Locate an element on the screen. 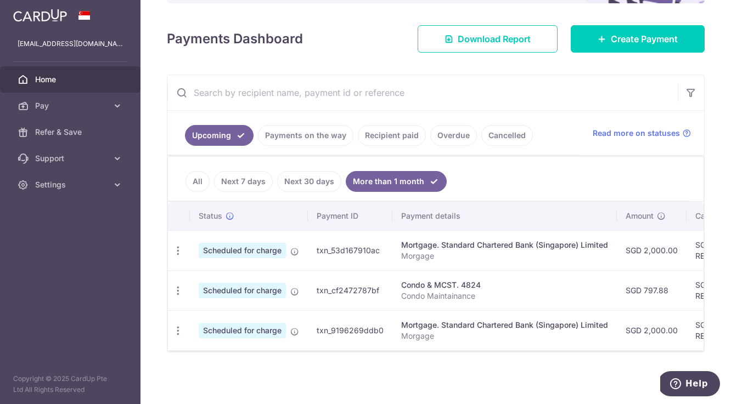 The height and width of the screenshot is (404, 731). span: Read more on statuses is located at coordinates (636, 133).